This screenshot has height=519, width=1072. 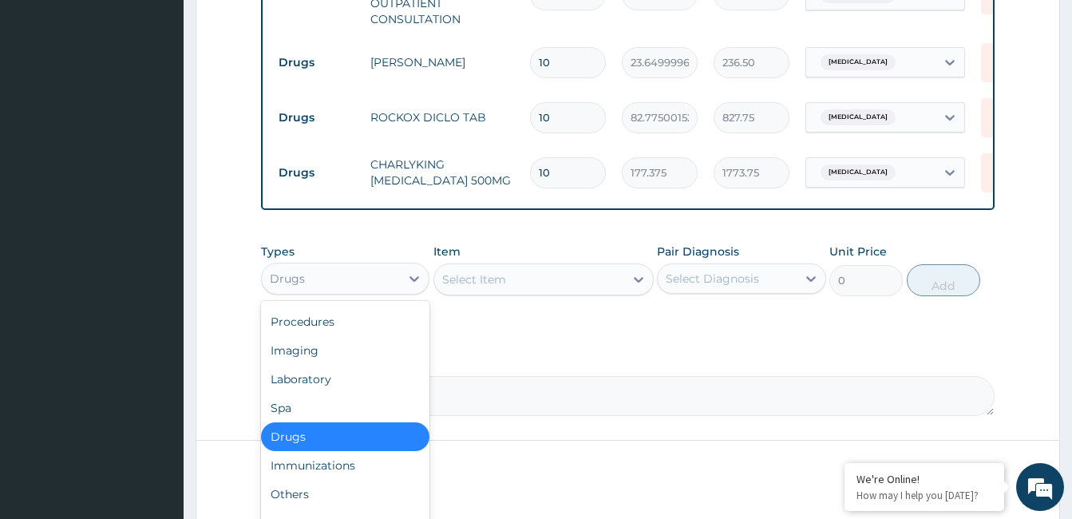 I want to click on p: How may I help you today?, so click(x=924, y=495).